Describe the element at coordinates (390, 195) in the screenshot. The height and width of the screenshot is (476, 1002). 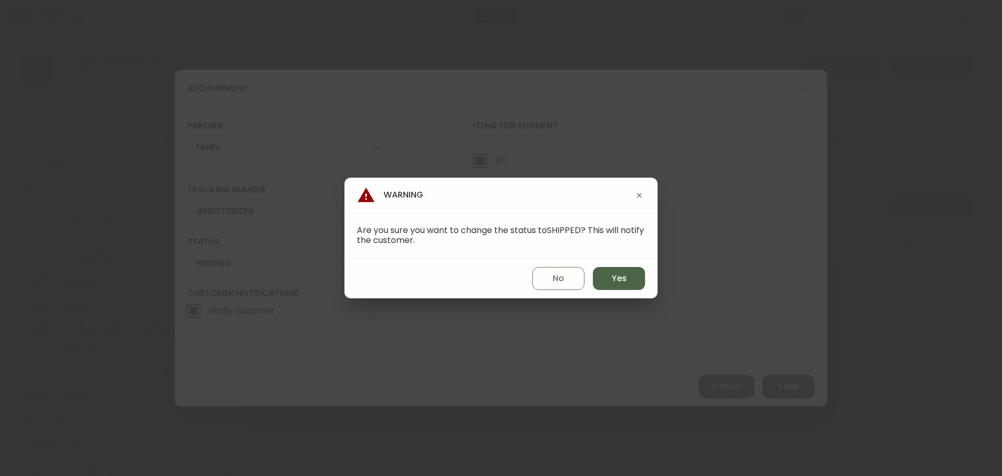
I see `h4: Warning` at that location.